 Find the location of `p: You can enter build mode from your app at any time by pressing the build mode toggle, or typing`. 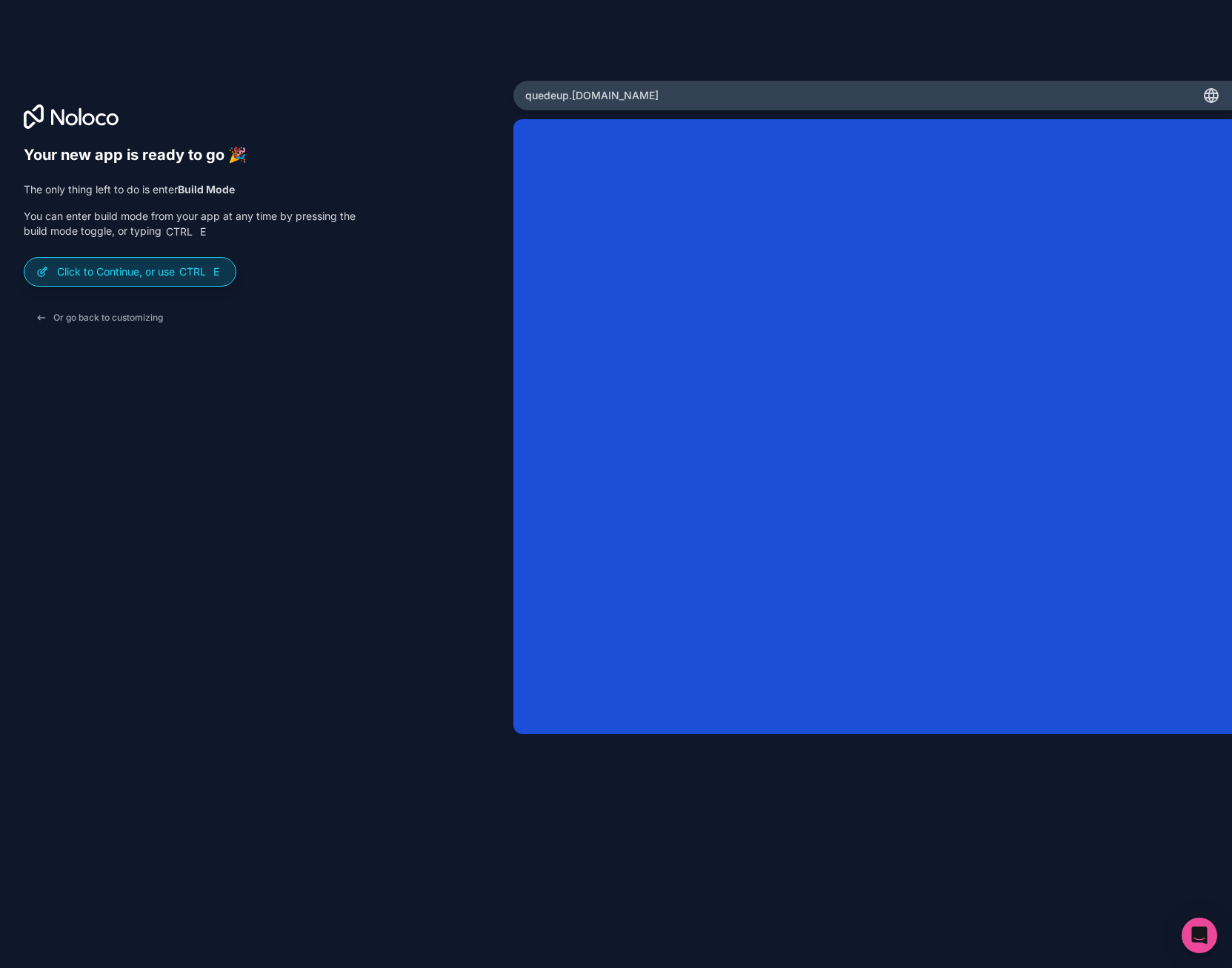

p: You can enter build mode from your app at any time by pressing the build mode toggle, or typing is located at coordinates (190, 224).